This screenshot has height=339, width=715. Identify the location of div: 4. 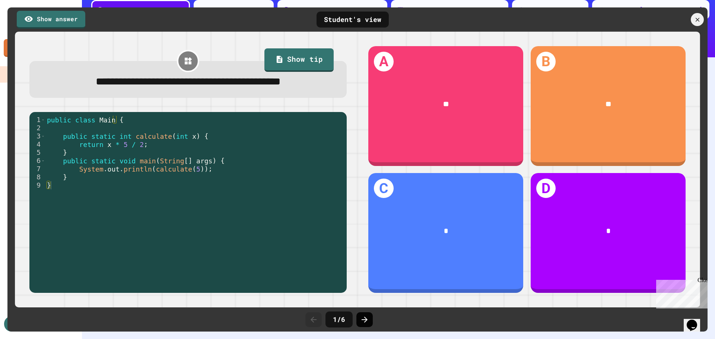
(37, 144).